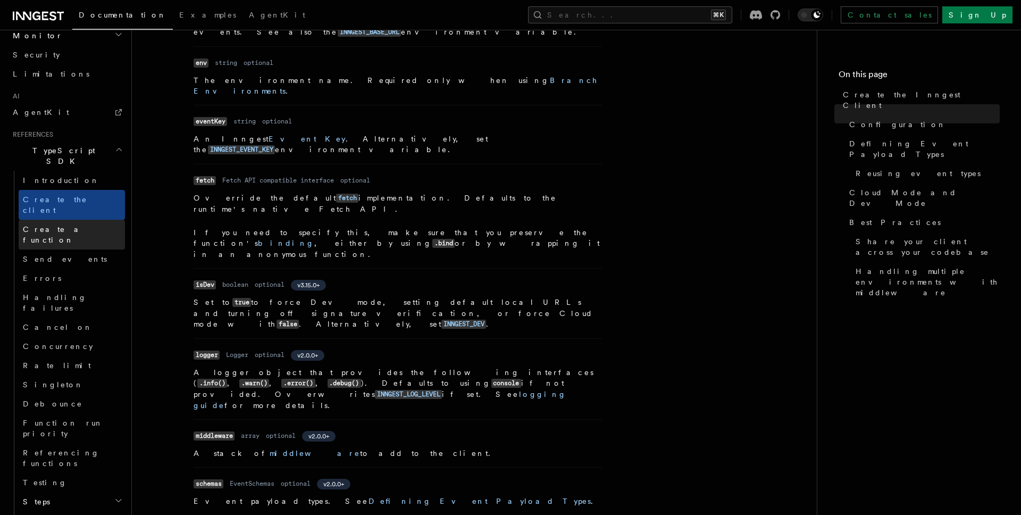 The image size is (1021, 515). What do you see at coordinates (55, 205) in the screenshot?
I see `span: Create the client` at bounding box center [55, 205].